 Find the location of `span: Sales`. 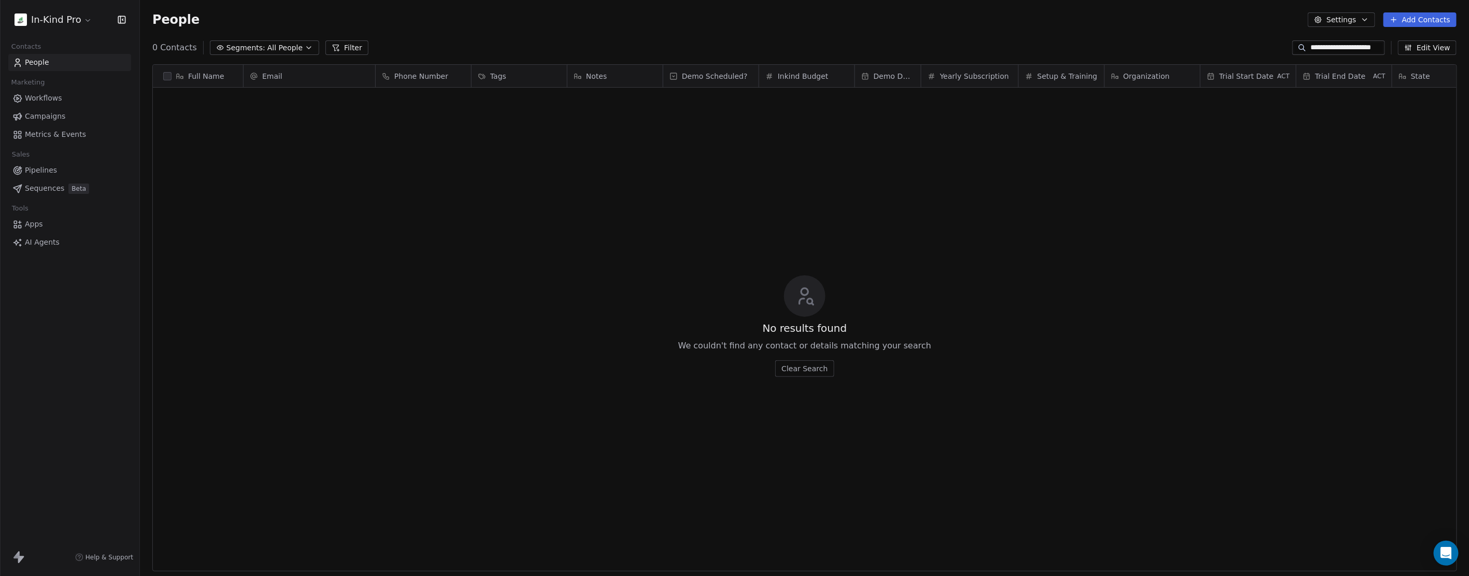

span: Sales is located at coordinates (21, 154).